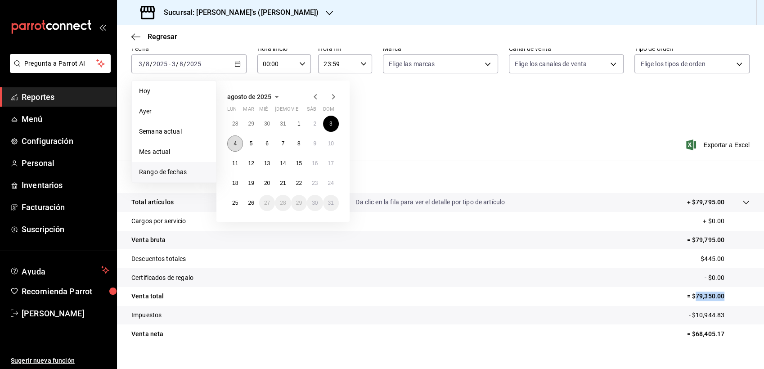 This screenshot has width=764, height=369. Describe the element at coordinates (345, 49) in the screenshot. I see `label: Hora fin` at that location.